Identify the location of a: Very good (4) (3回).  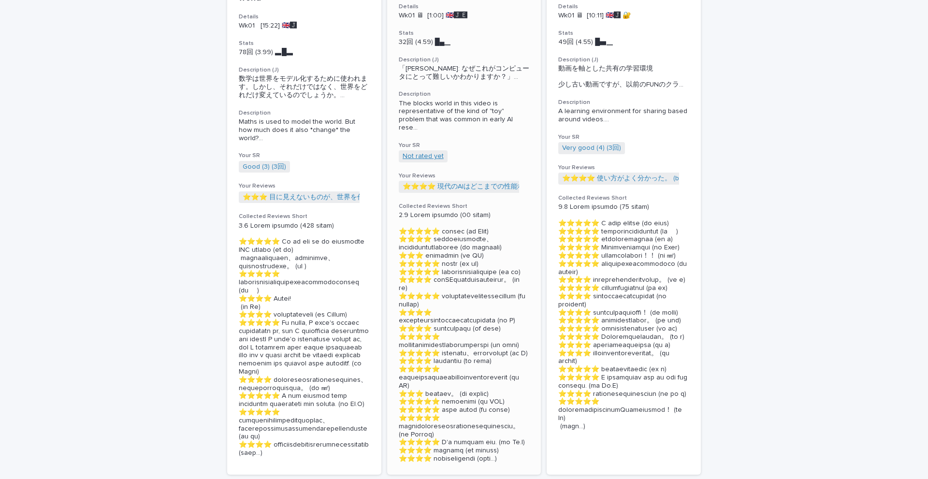
(592, 148).